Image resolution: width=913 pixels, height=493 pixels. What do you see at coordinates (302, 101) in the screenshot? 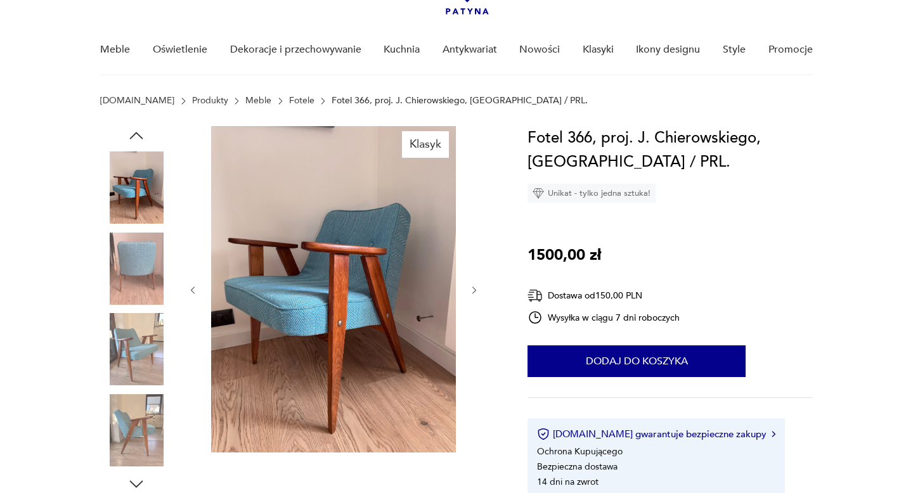
I see `a: Fotele` at bounding box center [302, 101].